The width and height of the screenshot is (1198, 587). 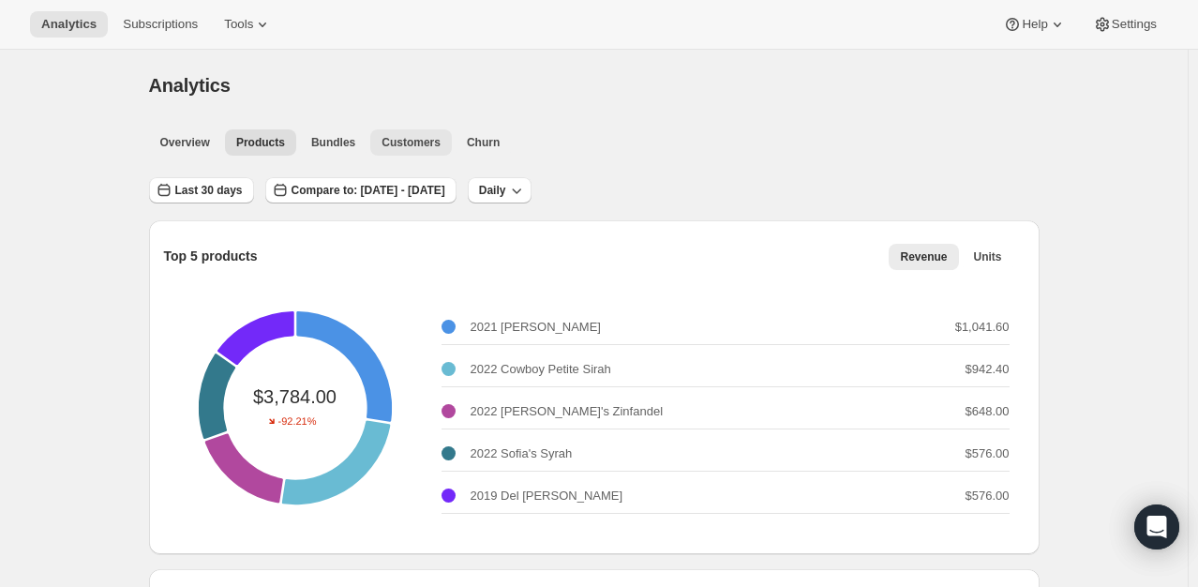 I want to click on span: Settings, so click(x=1134, y=24).